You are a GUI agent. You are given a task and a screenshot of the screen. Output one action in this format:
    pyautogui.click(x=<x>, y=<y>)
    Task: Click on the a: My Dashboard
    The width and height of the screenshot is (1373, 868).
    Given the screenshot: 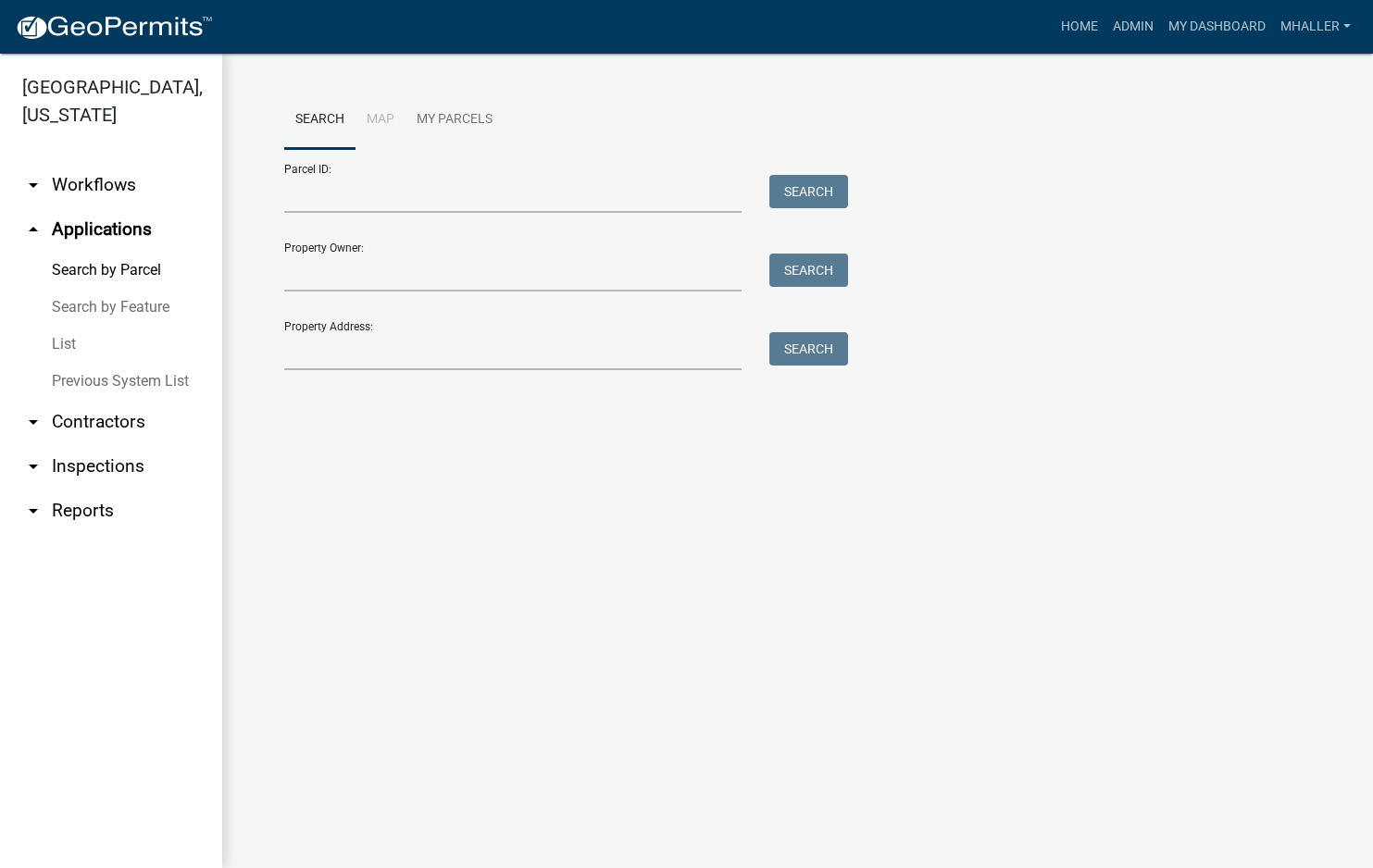 What is the action you would take?
    pyautogui.click(x=1216, y=27)
    